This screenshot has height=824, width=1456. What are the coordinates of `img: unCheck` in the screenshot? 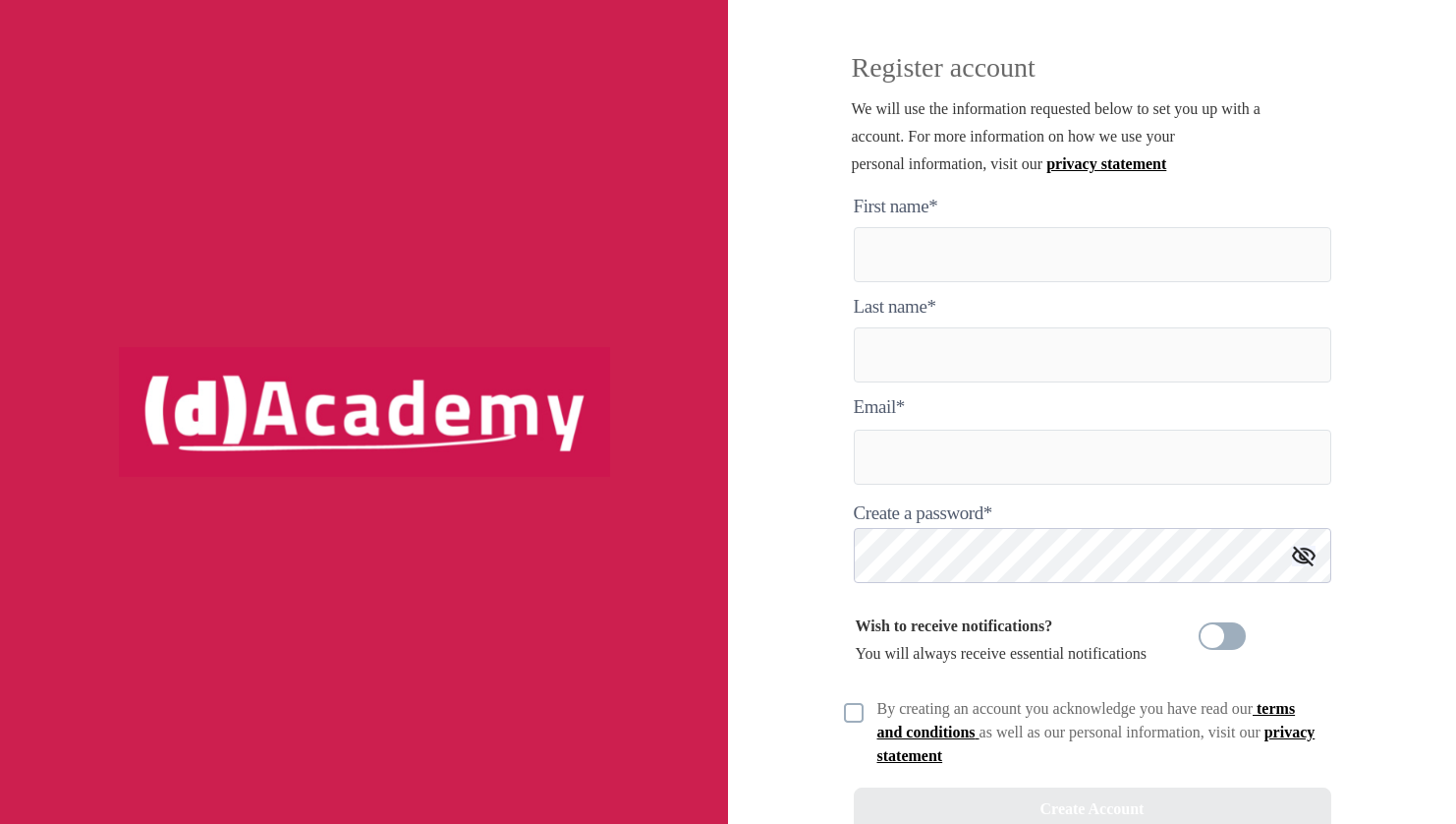 It's located at (854, 712).